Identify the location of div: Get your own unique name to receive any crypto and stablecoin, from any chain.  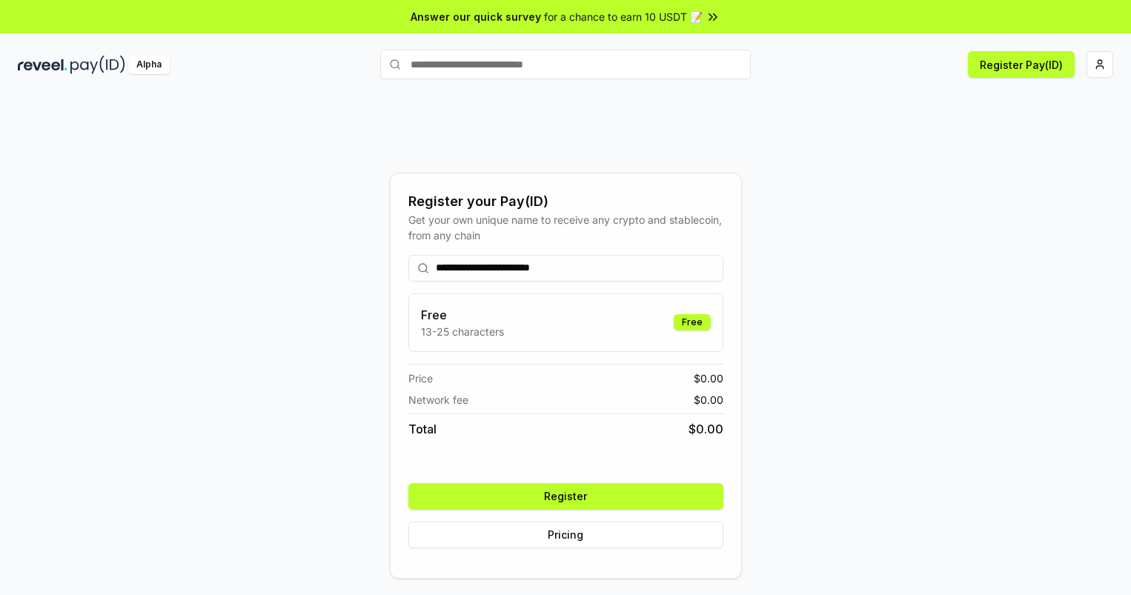
(566, 228).